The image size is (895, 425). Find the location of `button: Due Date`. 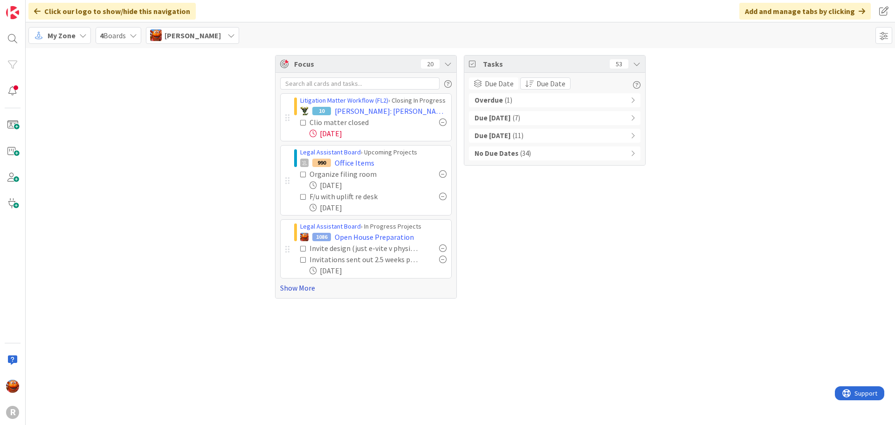

button: Due Date is located at coordinates (545, 83).